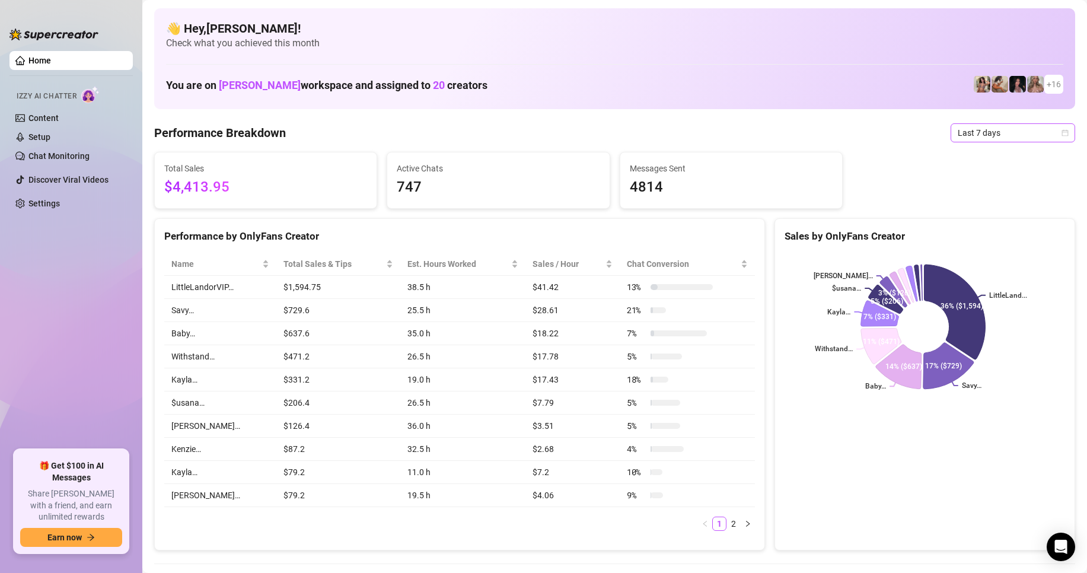 This screenshot has width=1087, height=573. I want to click on span: 9 %, so click(636, 495).